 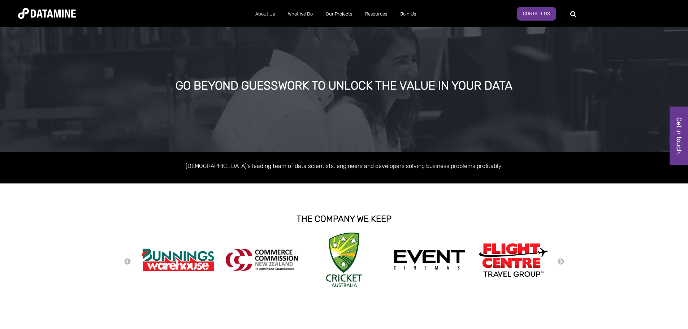 What do you see at coordinates (536, 14) in the screenshot?
I see `a: Contact Us` at bounding box center [536, 14].